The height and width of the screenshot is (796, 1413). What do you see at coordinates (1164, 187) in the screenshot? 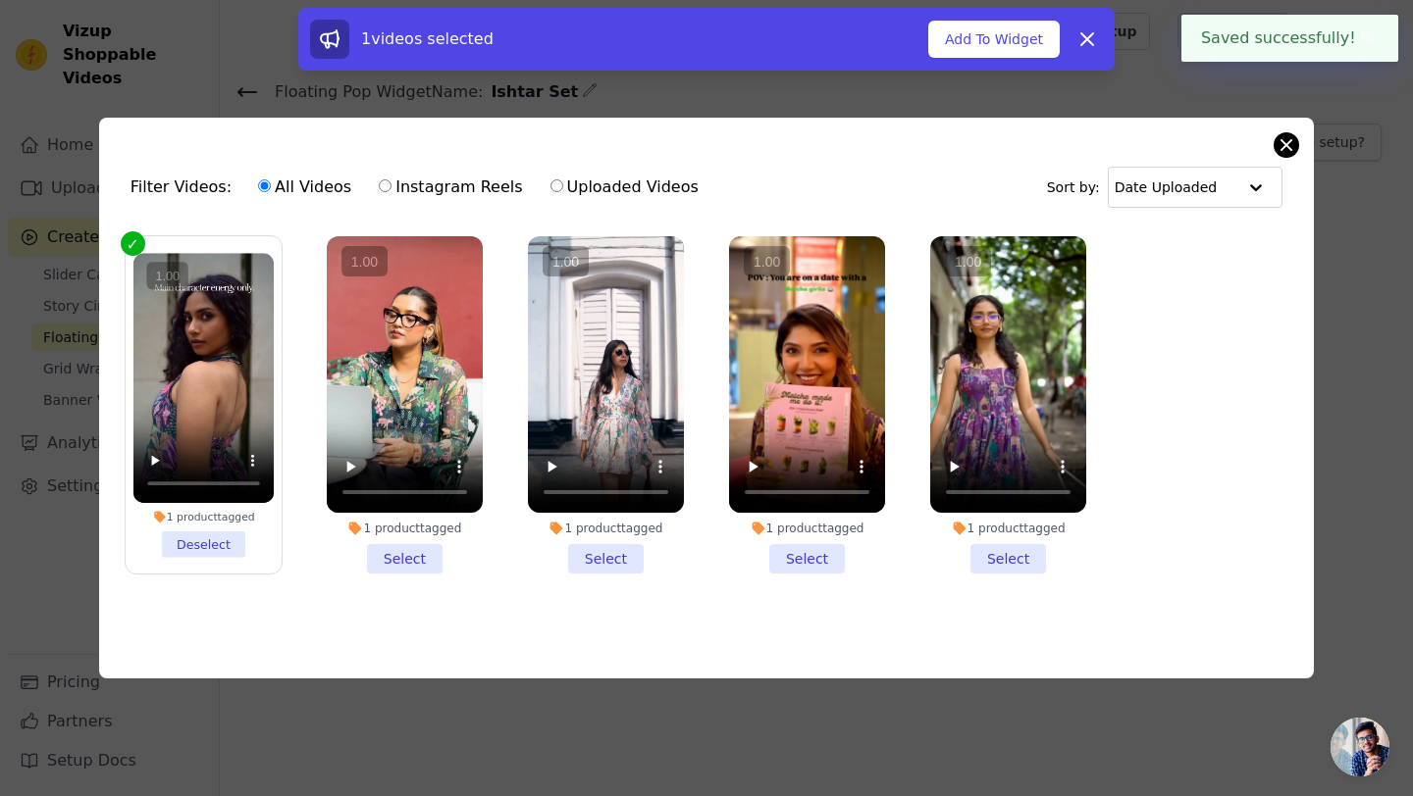
I see `div: Sort by:` at bounding box center [1164, 187].